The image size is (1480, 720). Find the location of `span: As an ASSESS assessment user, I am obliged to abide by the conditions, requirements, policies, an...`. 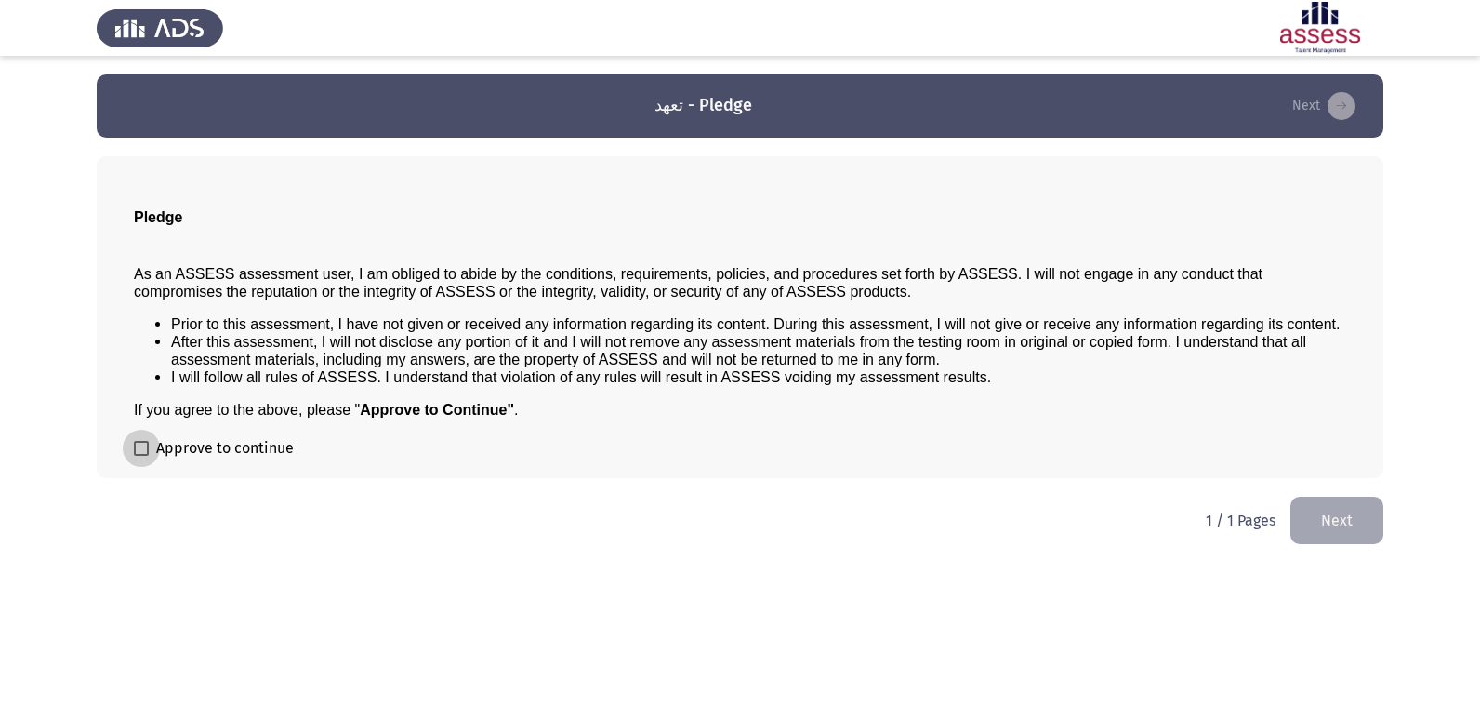

span: As an ASSESS assessment user, I am obliged to abide by the conditions, requirements, policies, an... is located at coordinates (698, 283).